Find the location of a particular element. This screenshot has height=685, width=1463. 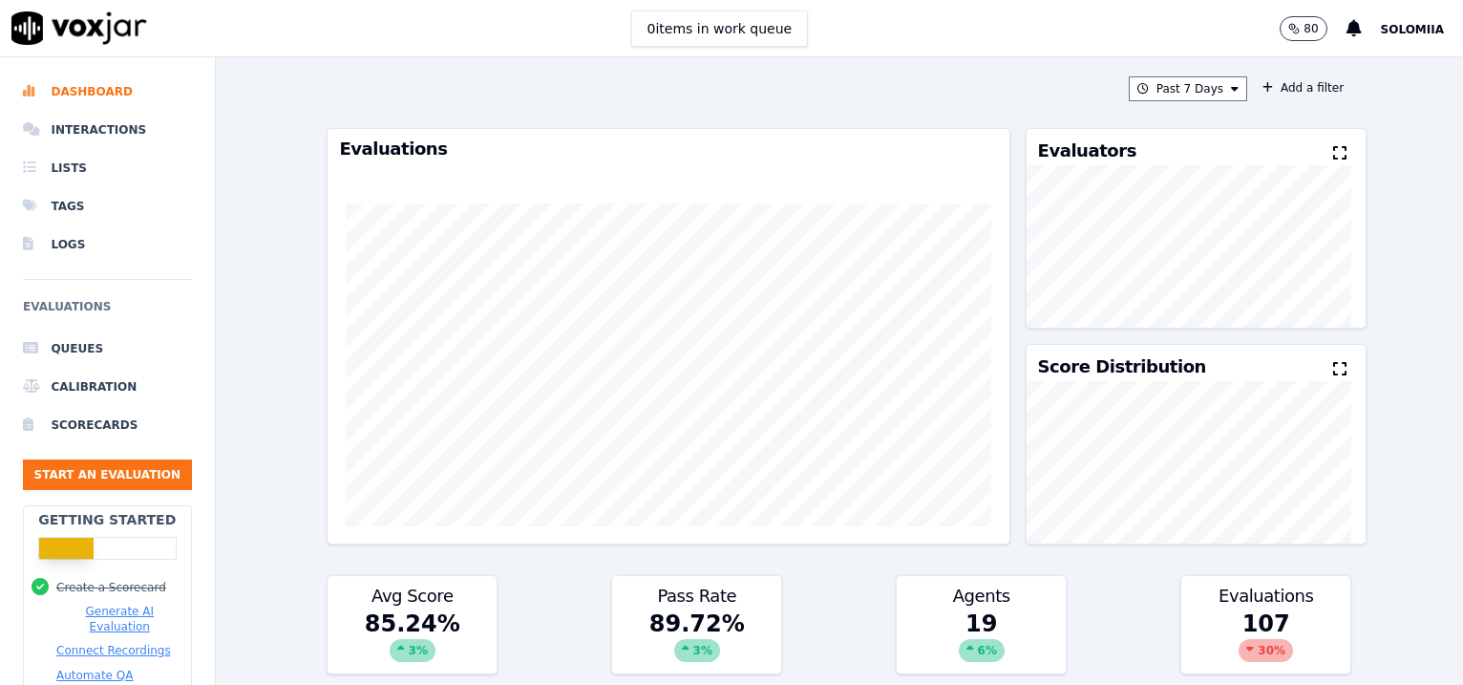

li: Logs is located at coordinates (107, 245).